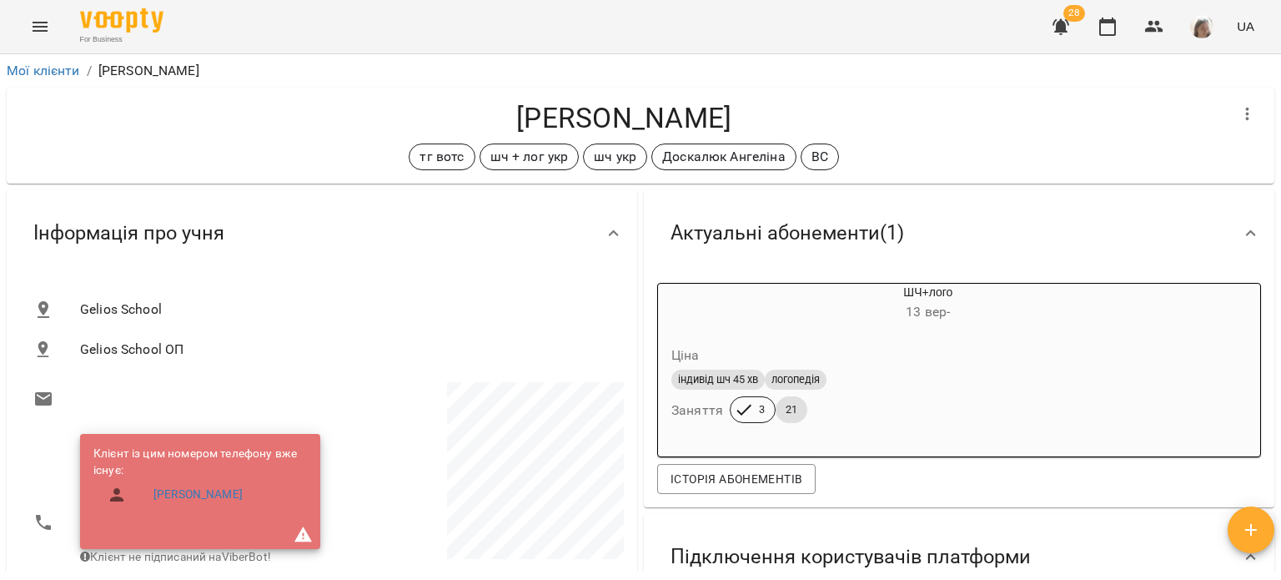 The image size is (1281, 580). I want to click on nav: breadcrumb, so click(641, 71).